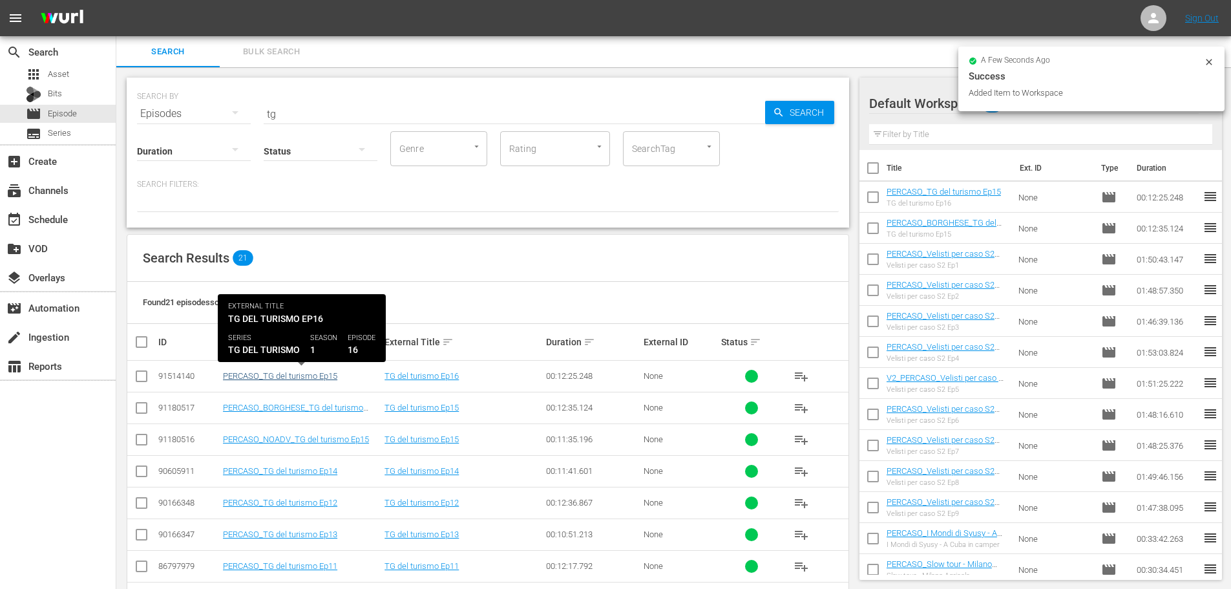  I want to click on a: PERCASO_Velisti per caso S2 Ep6, so click(943, 414).